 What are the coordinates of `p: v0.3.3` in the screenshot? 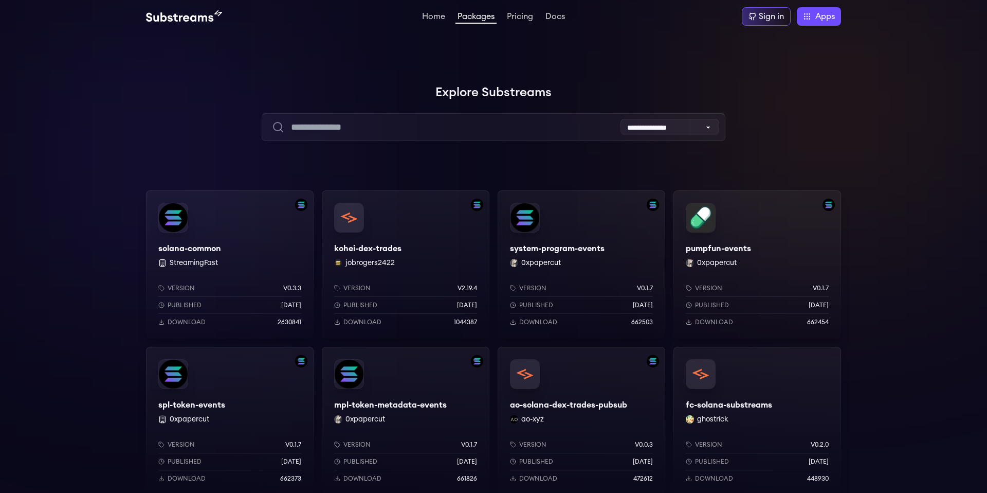 It's located at (292, 288).